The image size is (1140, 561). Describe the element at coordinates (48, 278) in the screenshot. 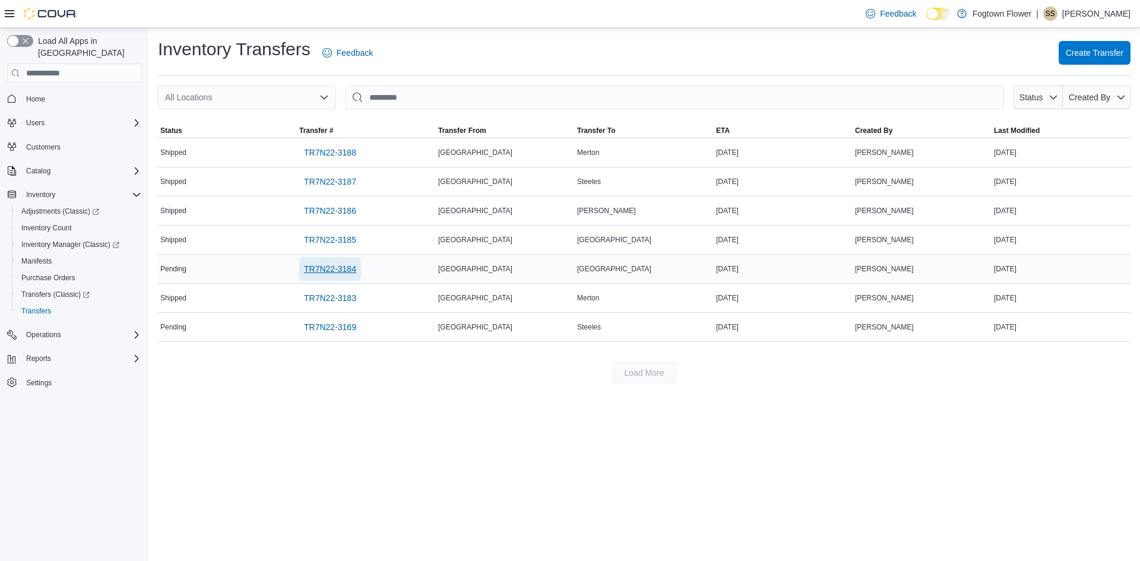

I see `a: Purchase Orders` at that location.